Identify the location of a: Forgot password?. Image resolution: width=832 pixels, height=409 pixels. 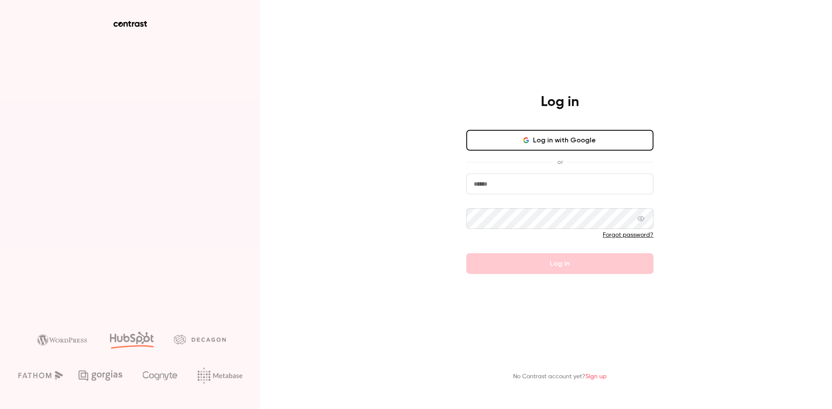
(628, 235).